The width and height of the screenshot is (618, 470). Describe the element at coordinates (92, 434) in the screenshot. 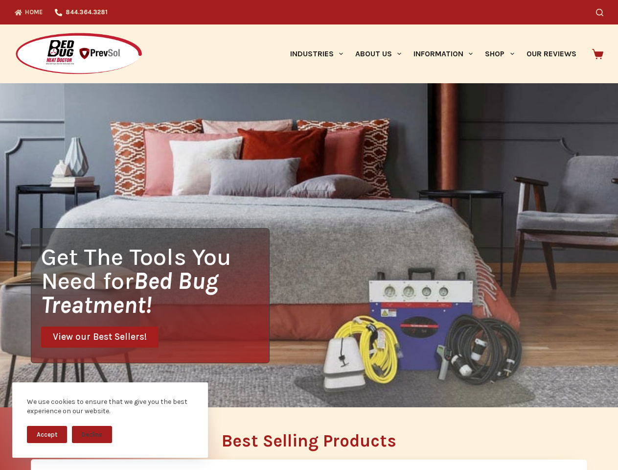

I see `button: Decline` at that location.